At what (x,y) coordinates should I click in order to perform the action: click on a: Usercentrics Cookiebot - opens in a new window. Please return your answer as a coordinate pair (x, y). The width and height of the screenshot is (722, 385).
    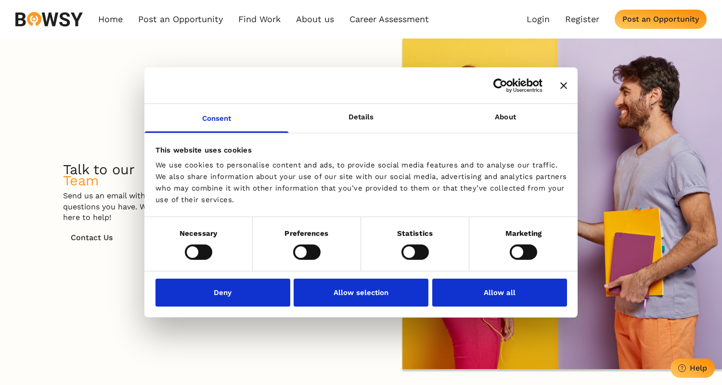
    Looking at the image, I should click on (500, 85).